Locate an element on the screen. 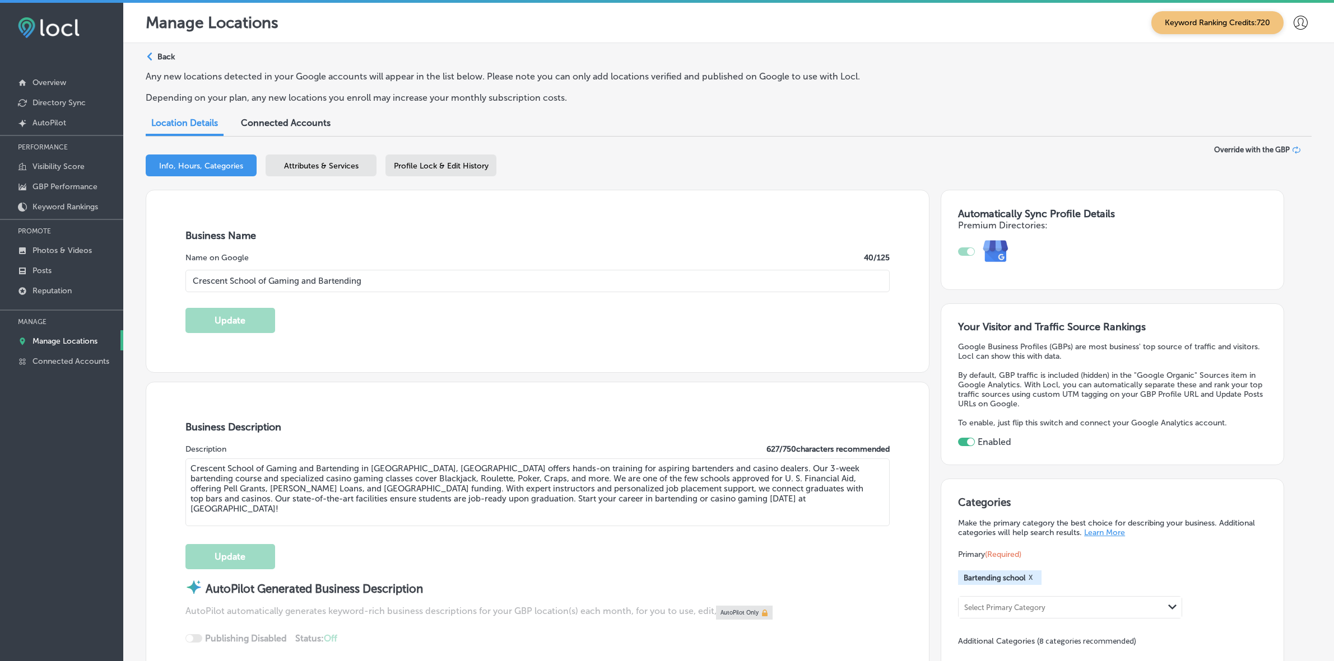 The height and width of the screenshot is (661, 1334). p: Connected Accounts is located at coordinates (71, 361).